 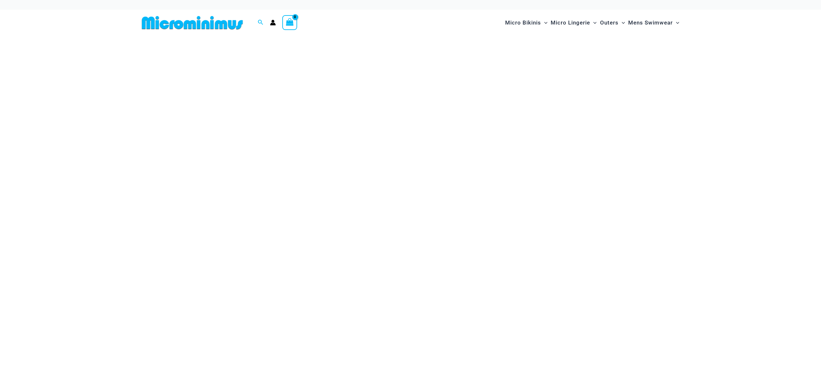 What do you see at coordinates (273, 23) in the screenshot?
I see `a: Account icon link` at bounding box center [273, 23].